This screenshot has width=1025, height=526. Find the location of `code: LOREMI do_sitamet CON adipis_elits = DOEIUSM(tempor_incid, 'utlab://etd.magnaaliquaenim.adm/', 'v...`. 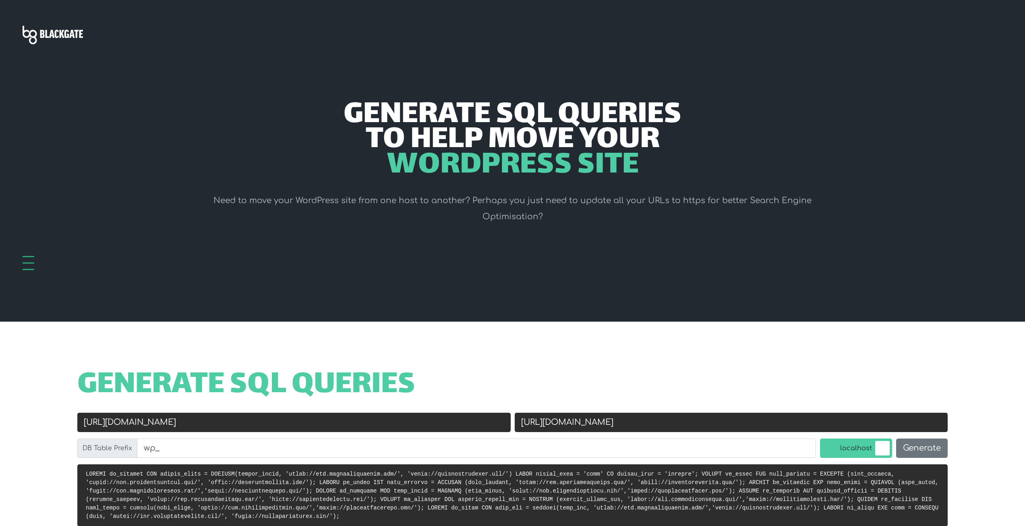

code: LOREMI do_sitamet CON adipis_elits = DOEIUSM(tempor_incid, 'utlab://etd.magnaaliquaenim.adm/', 'v... is located at coordinates (512, 495).